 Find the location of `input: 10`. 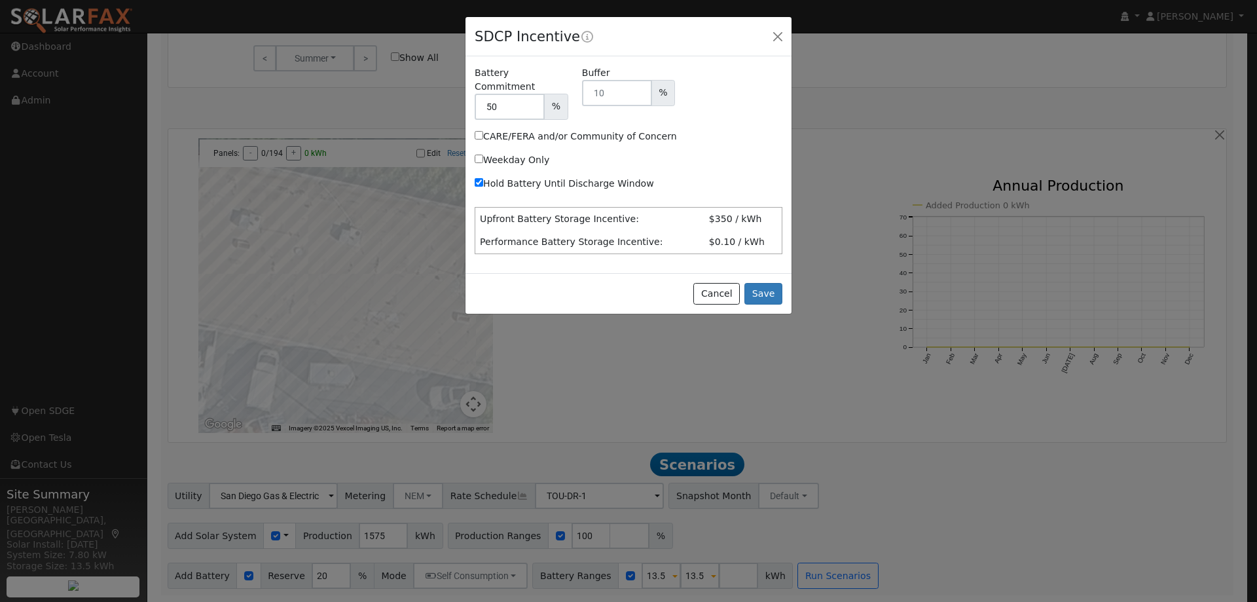

input: 10 is located at coordinates (617, 93).